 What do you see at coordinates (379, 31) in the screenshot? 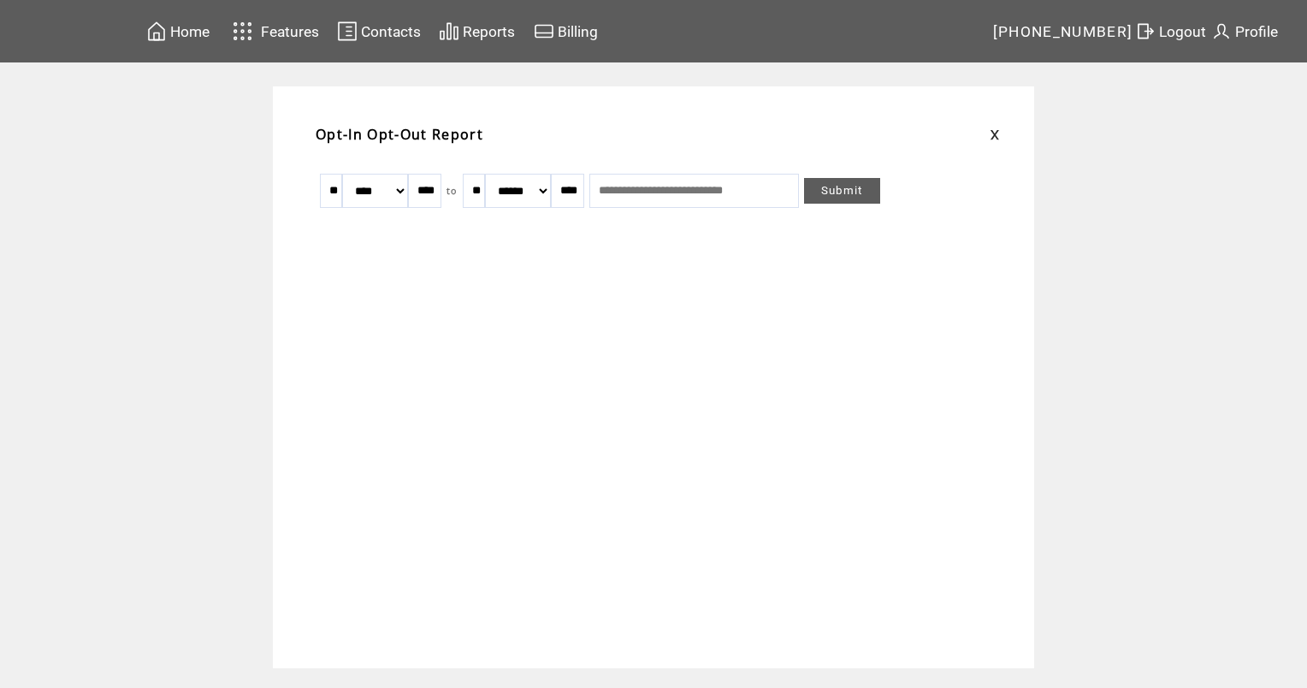
I see `a: Contacts` at bounding box center [379, 31].